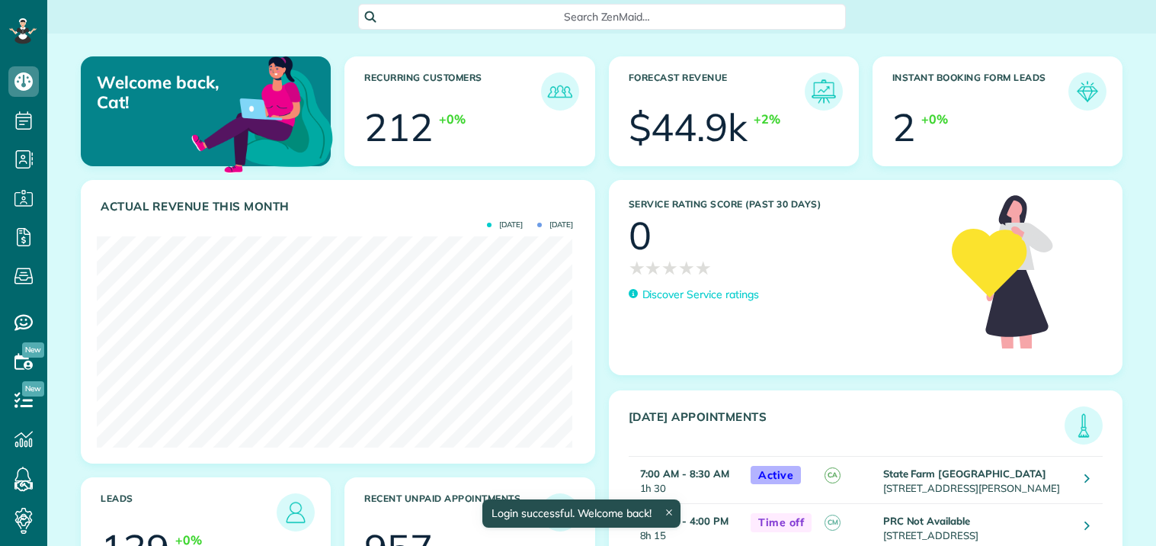 This screenshot has height=546, width=1156. I want to click on span: Time off, so click(781, 522).